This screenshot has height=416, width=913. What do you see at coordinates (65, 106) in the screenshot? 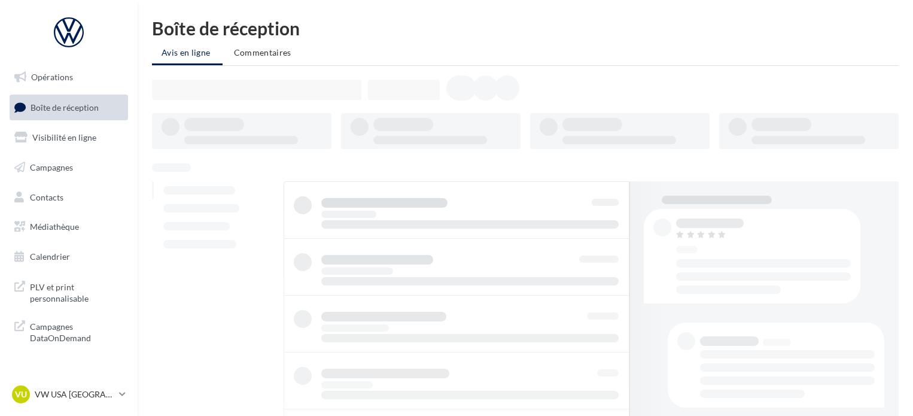
I see `span: Boîte de réception` at bounding box center [65, 106].